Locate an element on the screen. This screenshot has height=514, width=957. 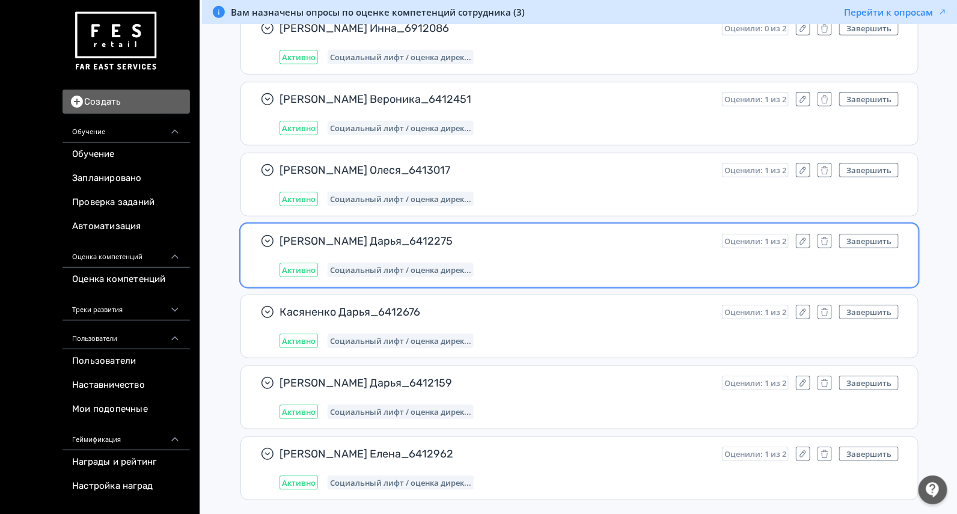
a: Оценка компетенций is located at coordinates (126, 279).